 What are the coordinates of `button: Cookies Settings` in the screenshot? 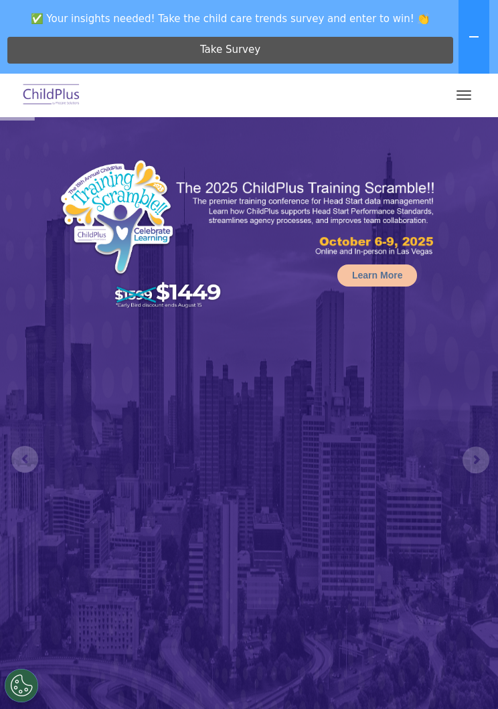 It's located at (21, 686).